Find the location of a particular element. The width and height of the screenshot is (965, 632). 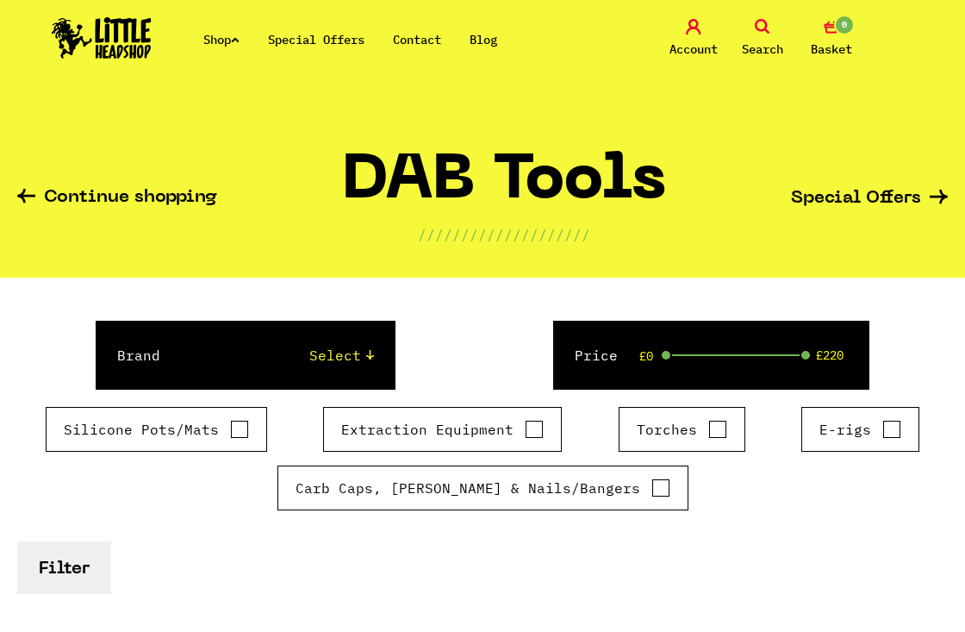

span: Account is located at coordinates (694, 49).